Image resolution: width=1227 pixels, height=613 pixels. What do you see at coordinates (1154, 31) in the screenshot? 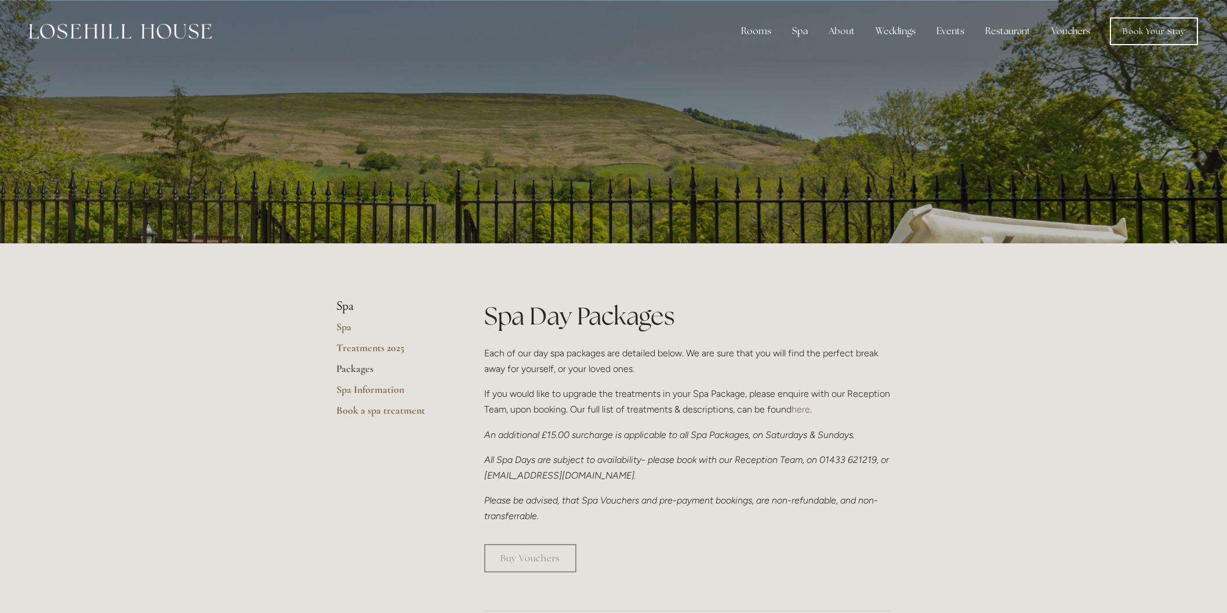
I see `a: Book Your Stay` at bounding box center [1154, 31].